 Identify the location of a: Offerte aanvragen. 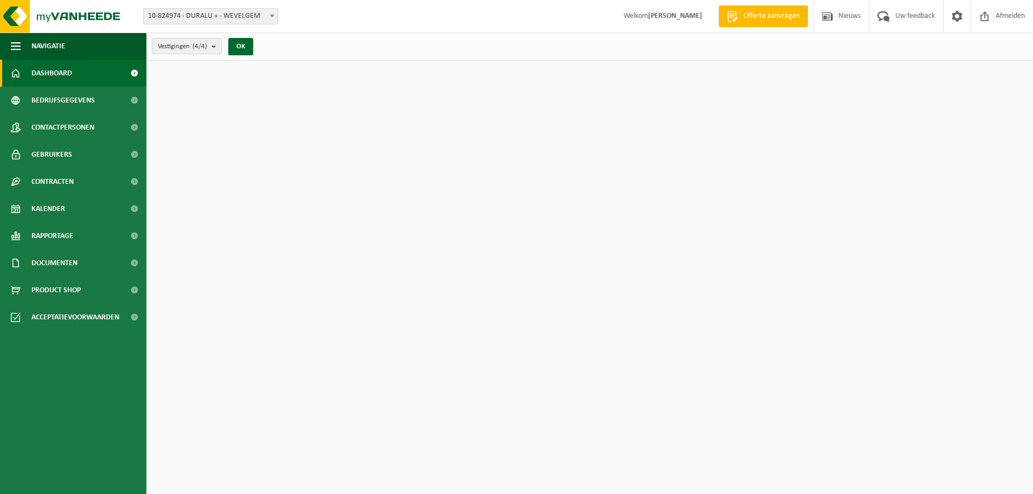
(763, 16).